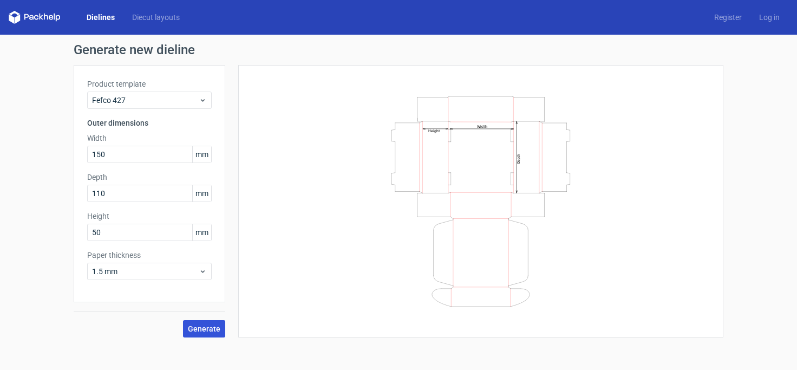 Image resolution: width=797 pixels, height=370 pixels. I want to click on text: Width, so click(482, 126).